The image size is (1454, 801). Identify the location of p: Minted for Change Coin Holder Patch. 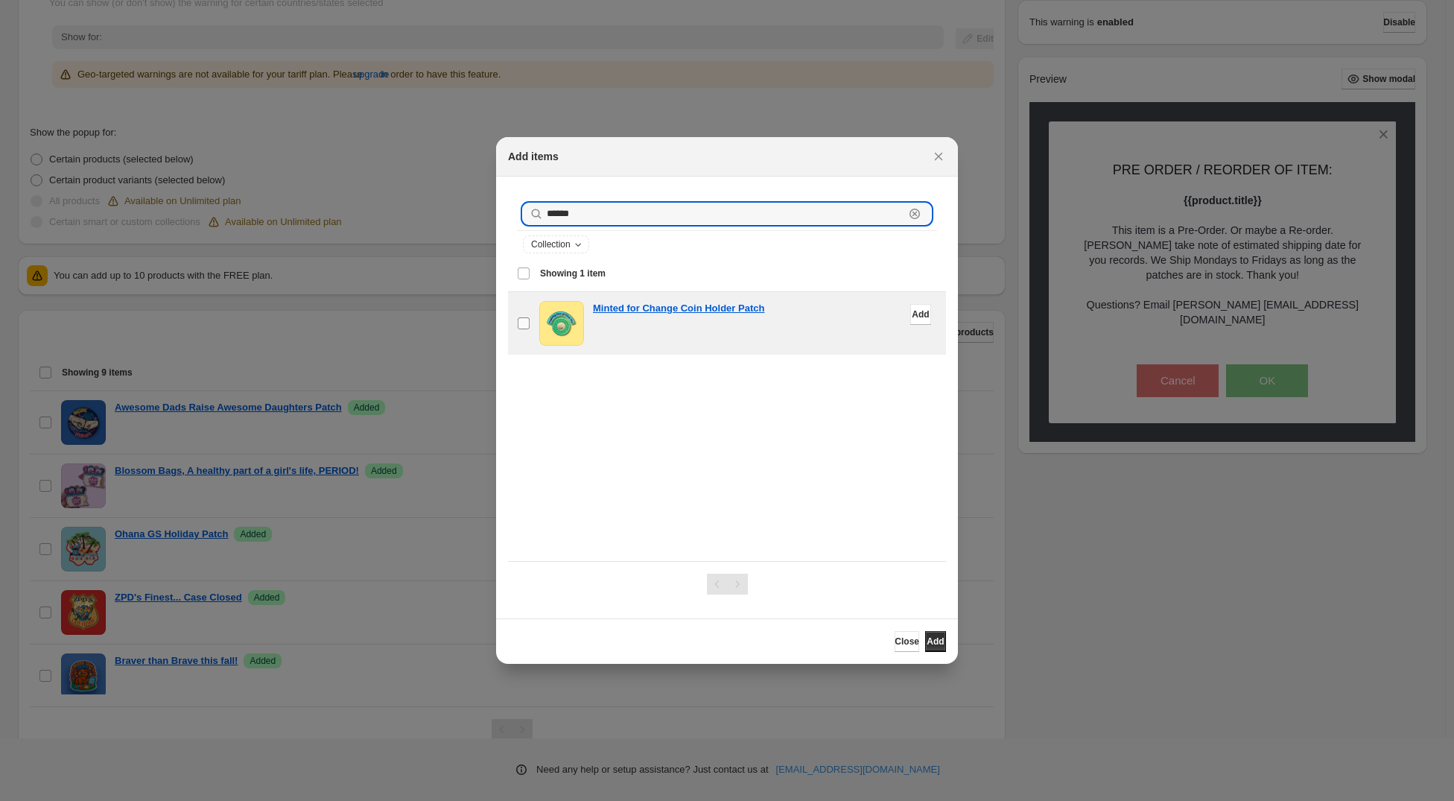
(679, 308).